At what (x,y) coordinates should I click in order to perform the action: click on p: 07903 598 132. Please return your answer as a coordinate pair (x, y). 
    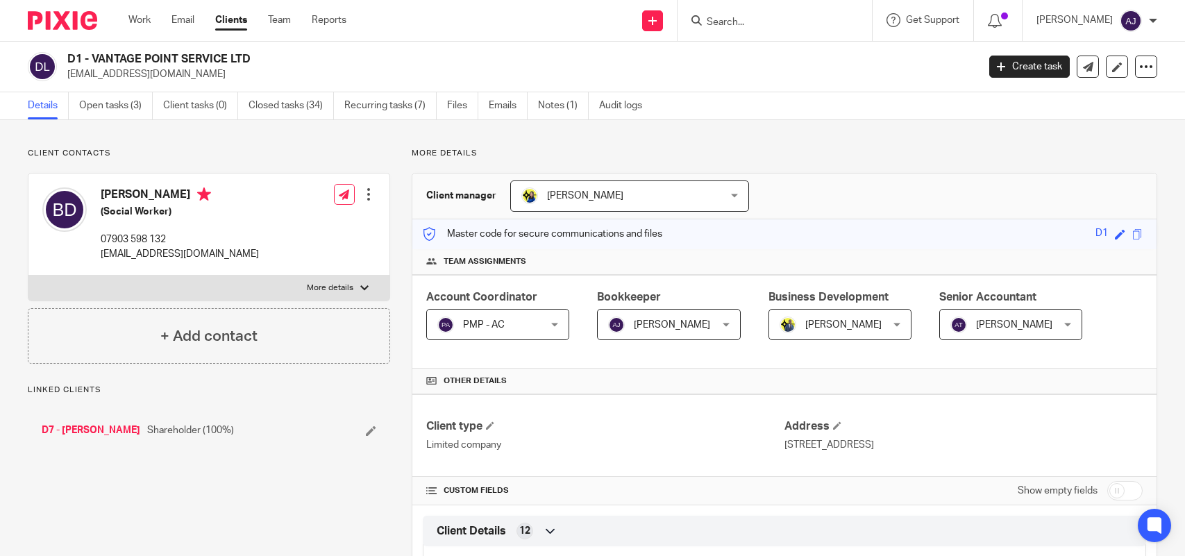
    Looking at the image, I should click on (180, 240).